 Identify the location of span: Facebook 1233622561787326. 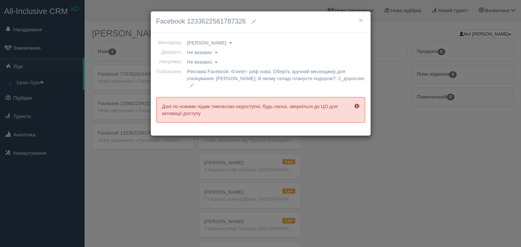
(201, 21).